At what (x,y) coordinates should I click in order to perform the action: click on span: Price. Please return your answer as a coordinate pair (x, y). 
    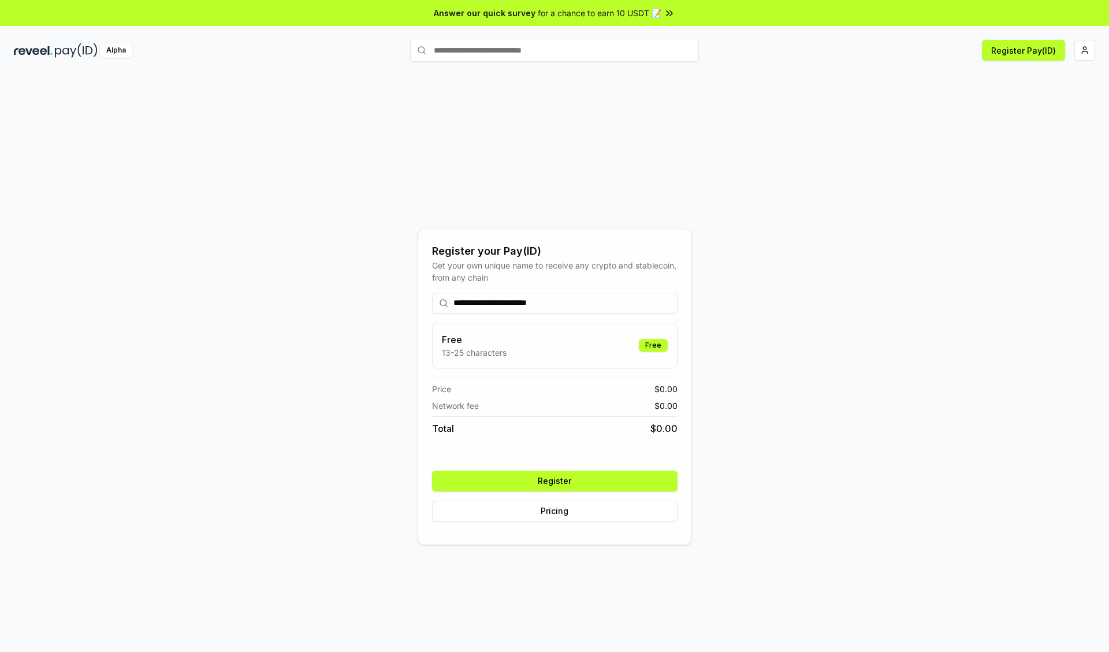
    Looking at the image, I should click on (441, 389).